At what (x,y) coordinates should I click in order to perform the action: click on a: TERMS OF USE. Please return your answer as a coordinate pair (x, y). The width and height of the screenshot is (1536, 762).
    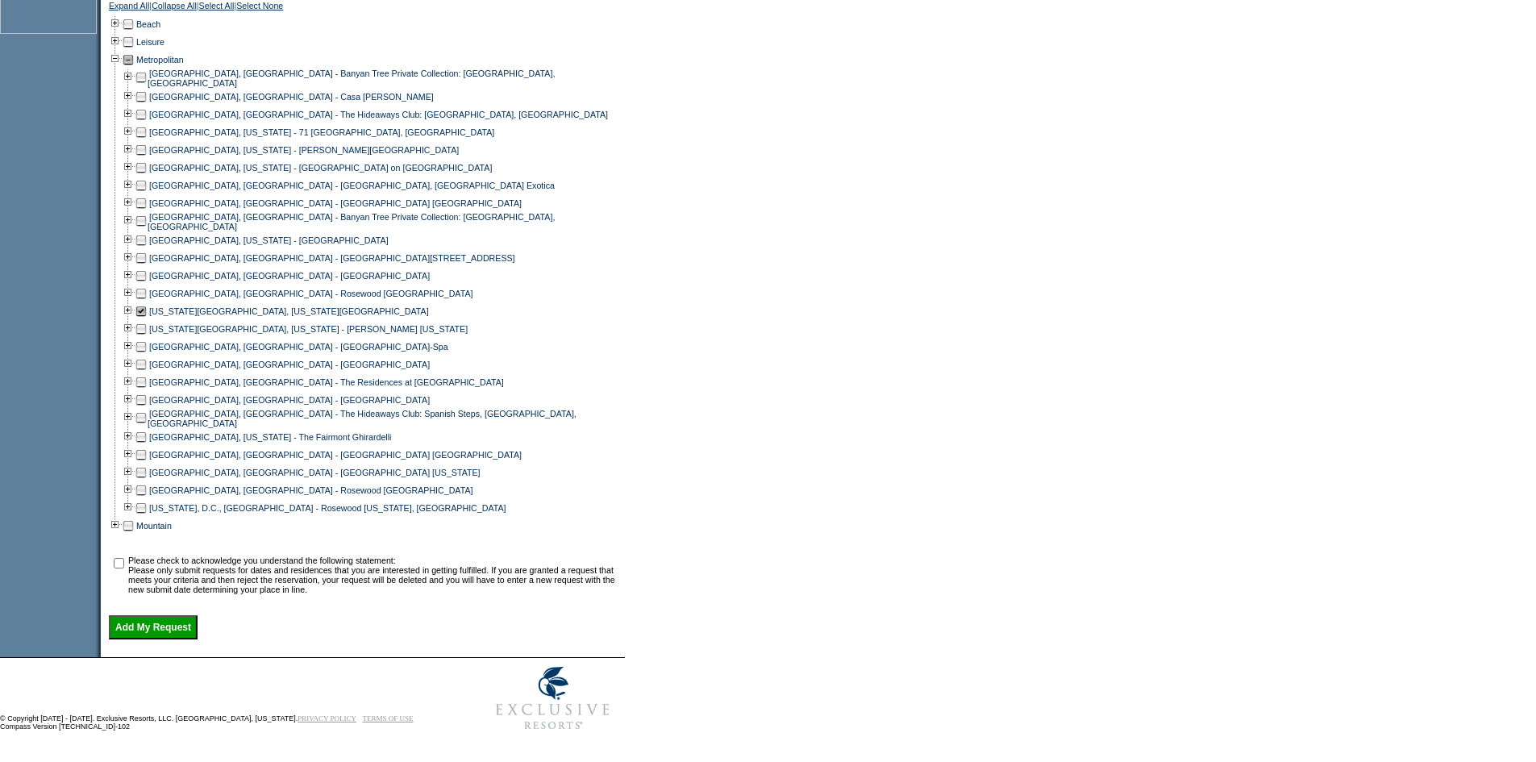
    Looking at the image, I should click on (388, 718).